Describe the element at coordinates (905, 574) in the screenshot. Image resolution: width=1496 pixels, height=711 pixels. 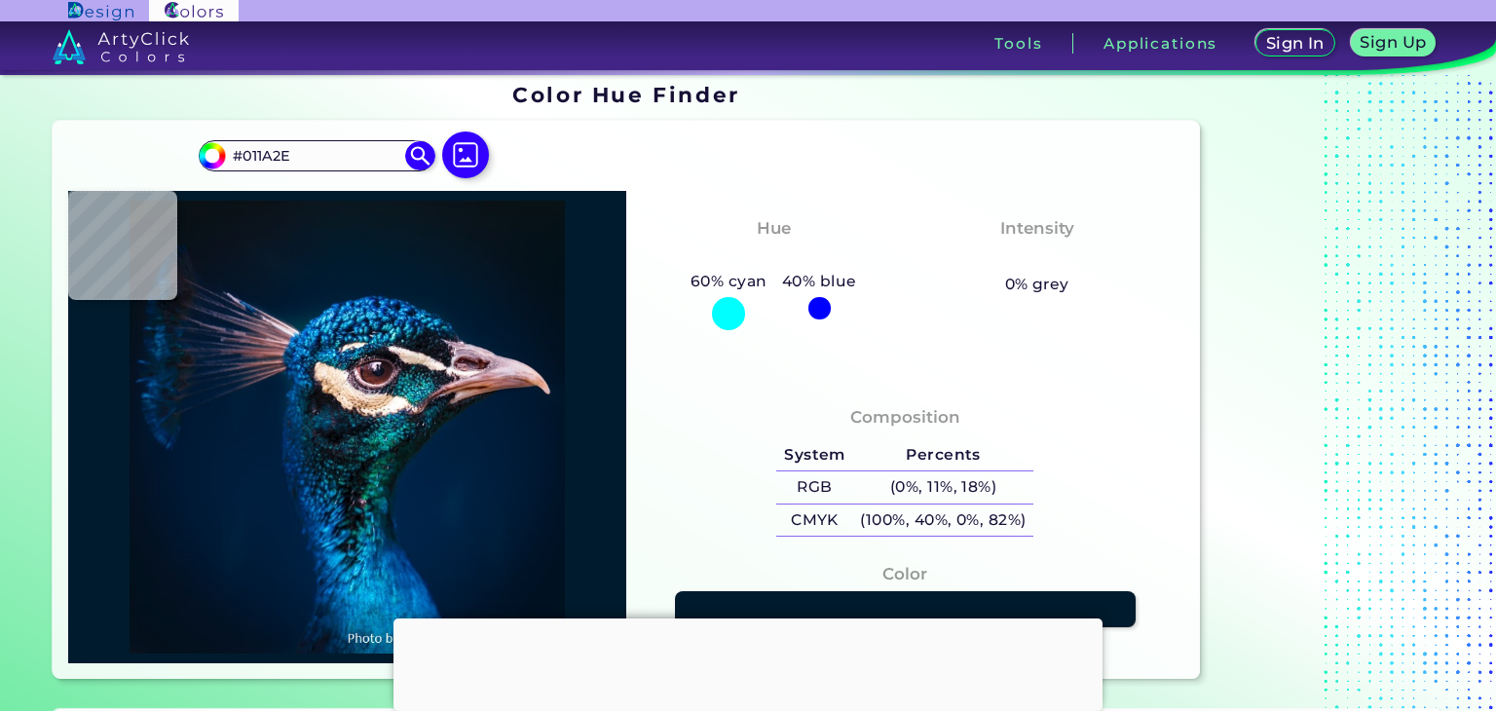
I see `h4: Color` at that location.